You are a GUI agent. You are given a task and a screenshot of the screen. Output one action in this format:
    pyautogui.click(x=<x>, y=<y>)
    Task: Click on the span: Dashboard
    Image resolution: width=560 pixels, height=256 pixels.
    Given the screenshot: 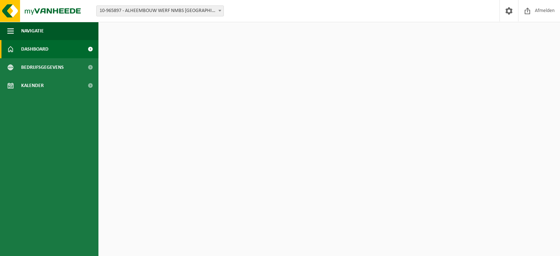 What is the action you would take?
    pyautogui.click(x=35, y=49)
    